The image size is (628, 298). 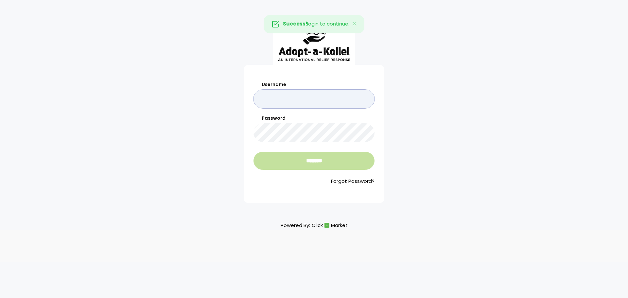 What do you see at coordinates (314, 181) in the screenshot?
I see `a: Forgot Password?` at bounding box center [314, 181].